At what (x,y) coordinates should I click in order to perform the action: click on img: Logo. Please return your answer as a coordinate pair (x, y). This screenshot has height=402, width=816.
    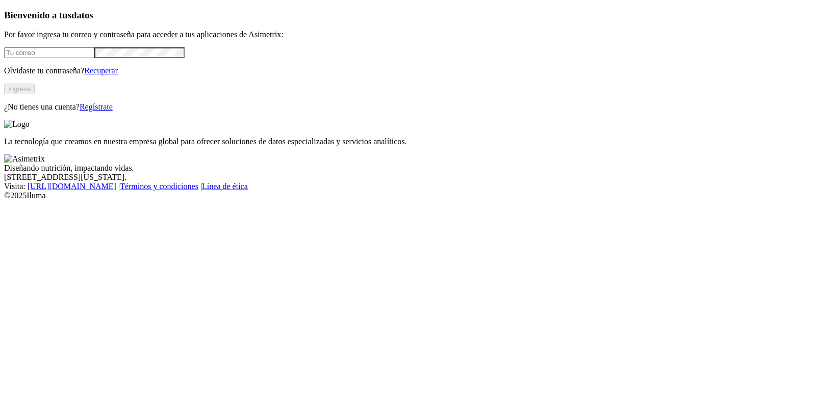
    Looking at the image, I should click on (17, 124).